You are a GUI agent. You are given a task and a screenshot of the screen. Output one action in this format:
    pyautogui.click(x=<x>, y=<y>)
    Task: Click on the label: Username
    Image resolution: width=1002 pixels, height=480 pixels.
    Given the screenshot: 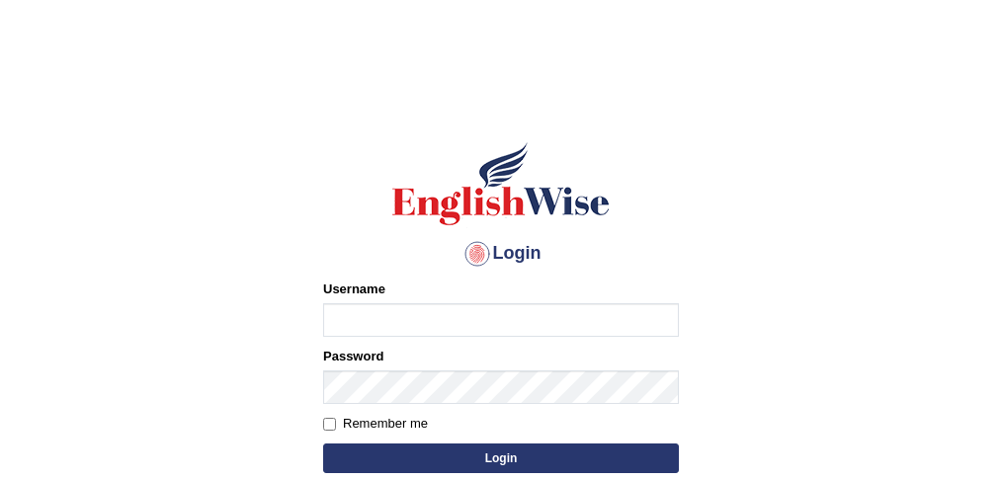 What is the action you would take?
    pyautogui.click(x=354, y=289)
    